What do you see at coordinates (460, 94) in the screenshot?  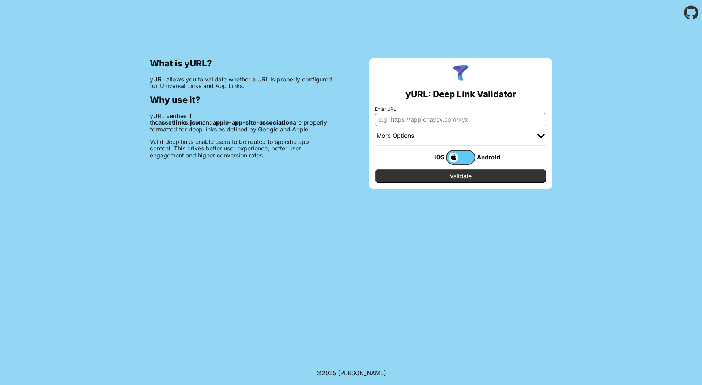 I see `h2: yURL: Deep Link Validator` at bounding box center [460, 94].